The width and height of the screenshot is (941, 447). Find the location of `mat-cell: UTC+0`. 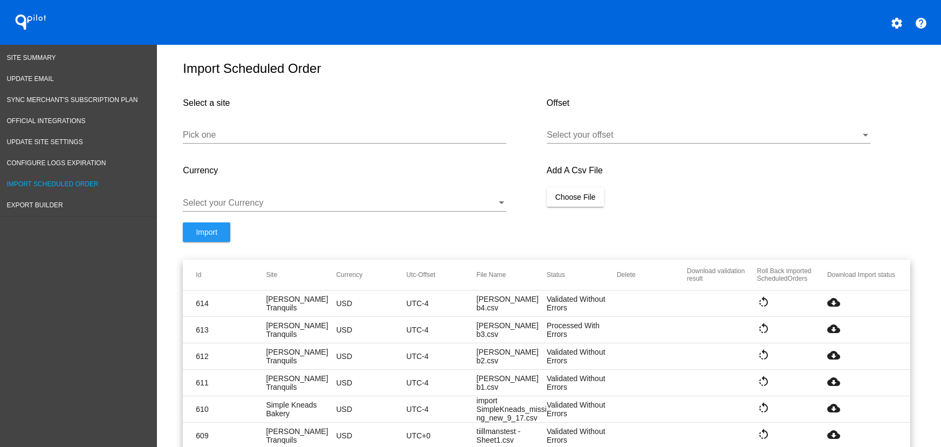

mat-cell: UTC+0 is located at coordinates (442, 435).